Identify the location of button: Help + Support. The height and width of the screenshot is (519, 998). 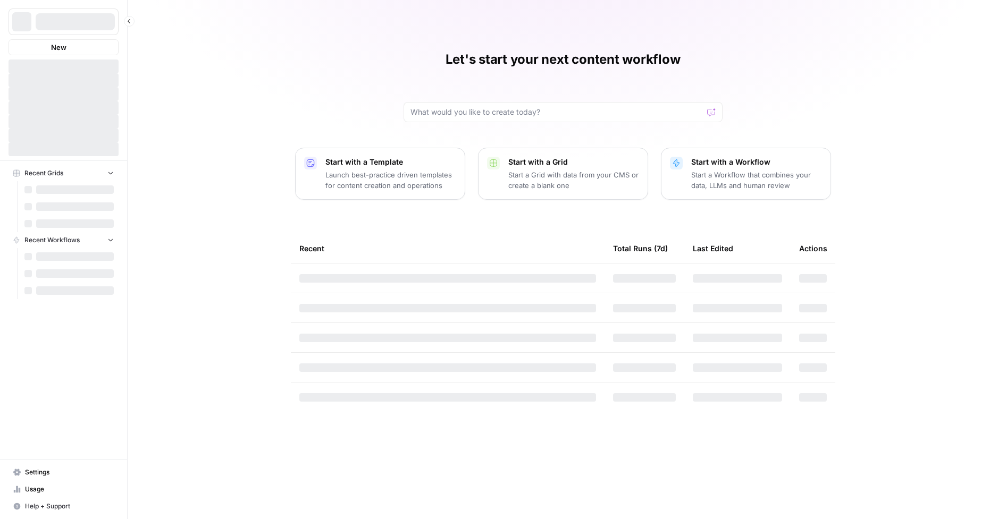
(63, 507).